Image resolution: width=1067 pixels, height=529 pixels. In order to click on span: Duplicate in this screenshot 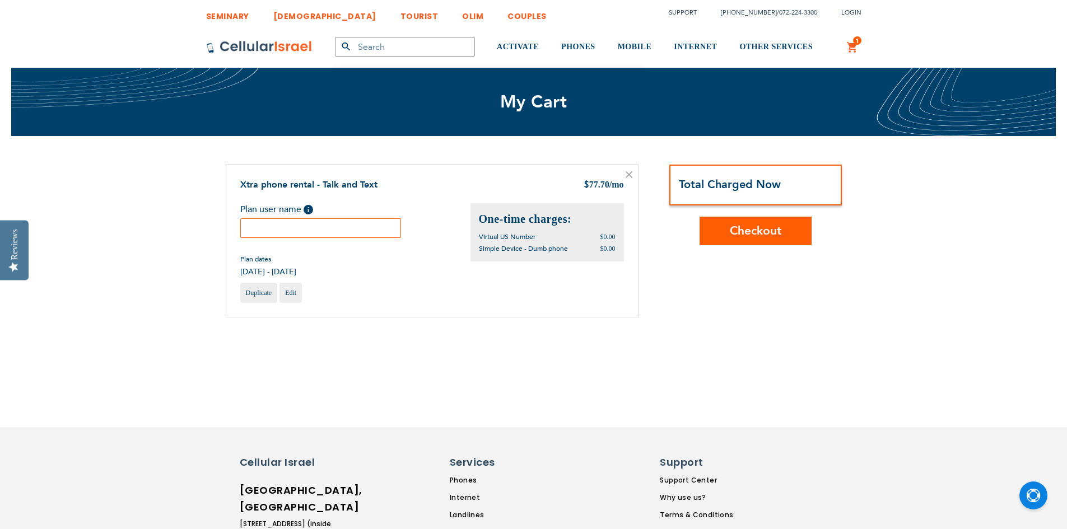, I will do `click(259, 293)`.